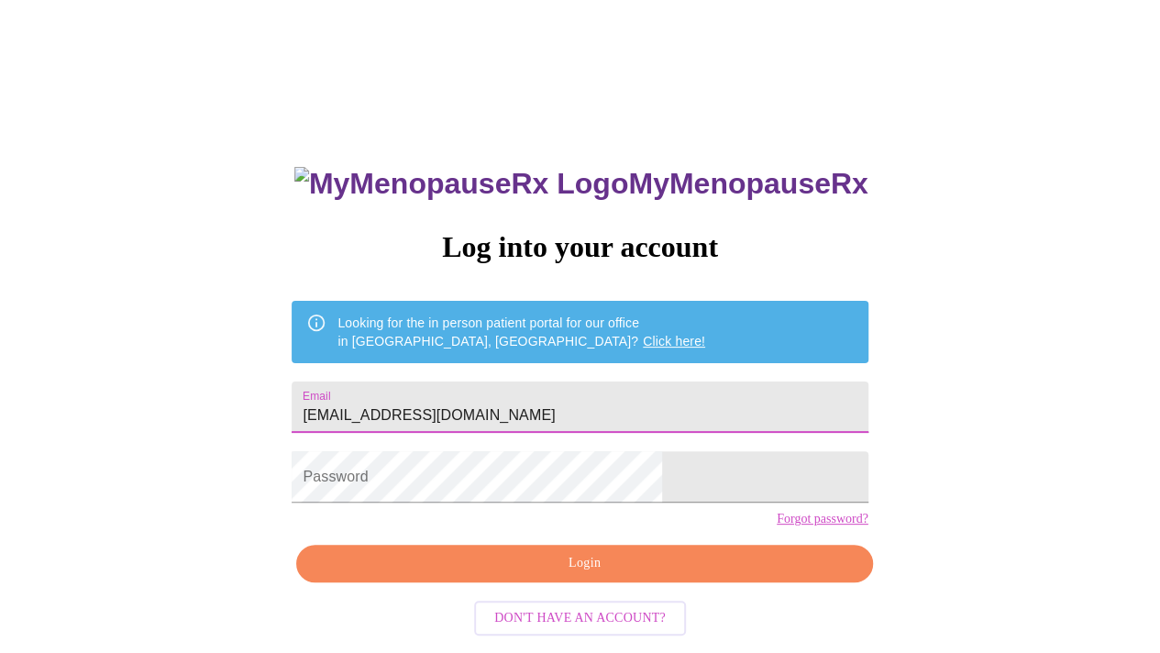 This screenshot has height=653, width=1160. What do you see at coordinates (674, 341) in the screenshot?
I see `a: Click here!` at bounding box center [674, 341].